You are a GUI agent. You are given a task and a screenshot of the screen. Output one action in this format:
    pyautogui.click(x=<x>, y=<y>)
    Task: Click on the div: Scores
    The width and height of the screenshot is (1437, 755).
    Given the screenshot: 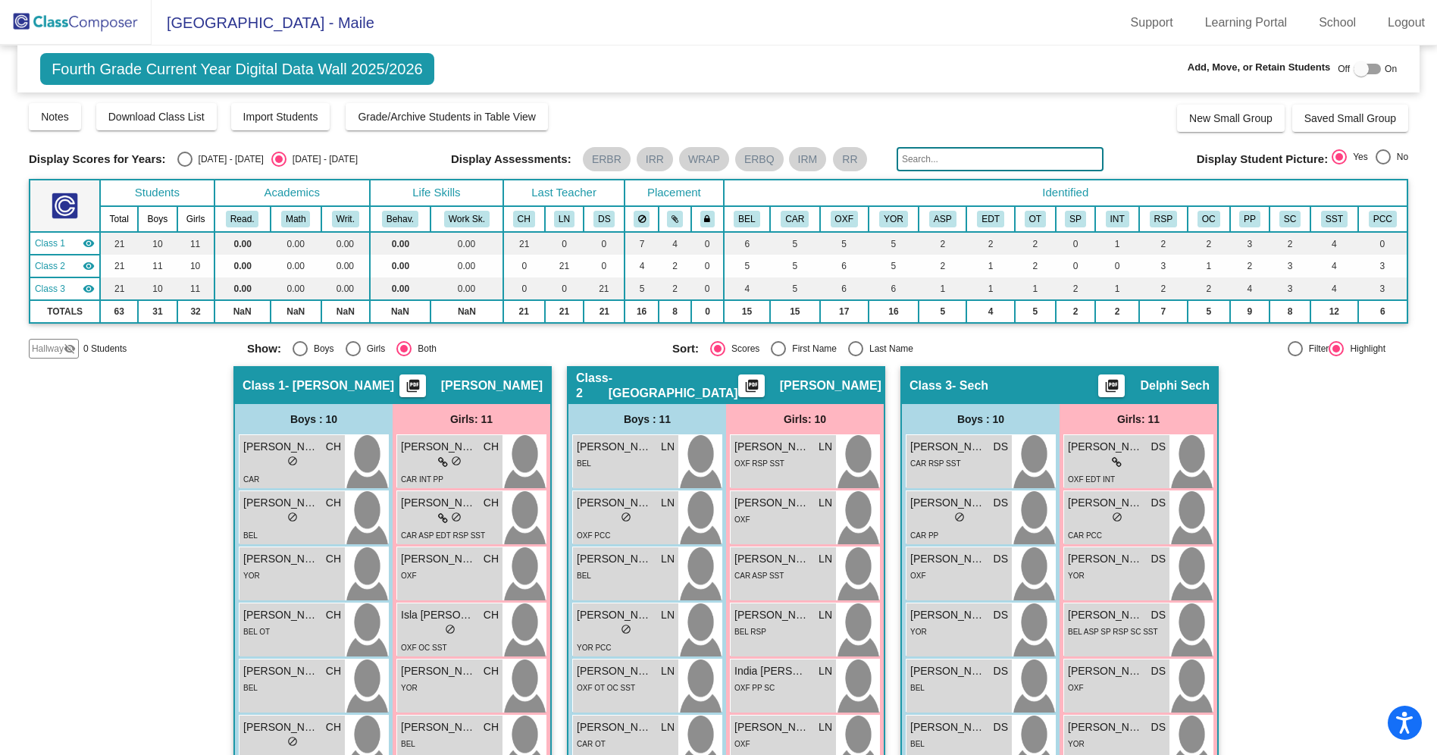 What is the action you would take?
    pyautogui.click(x=742, y=349)
    